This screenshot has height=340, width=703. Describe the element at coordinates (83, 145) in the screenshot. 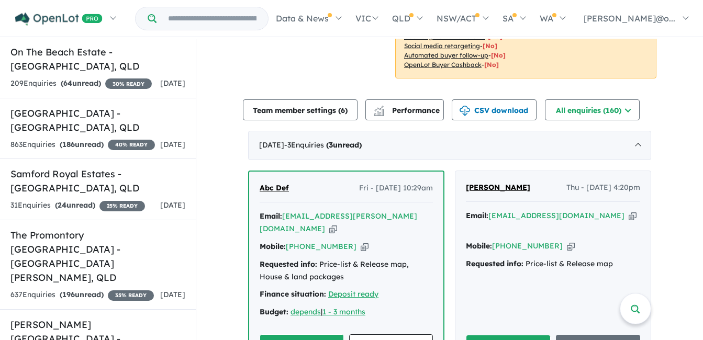

I see `div: 863 Enquir ies` at that location.